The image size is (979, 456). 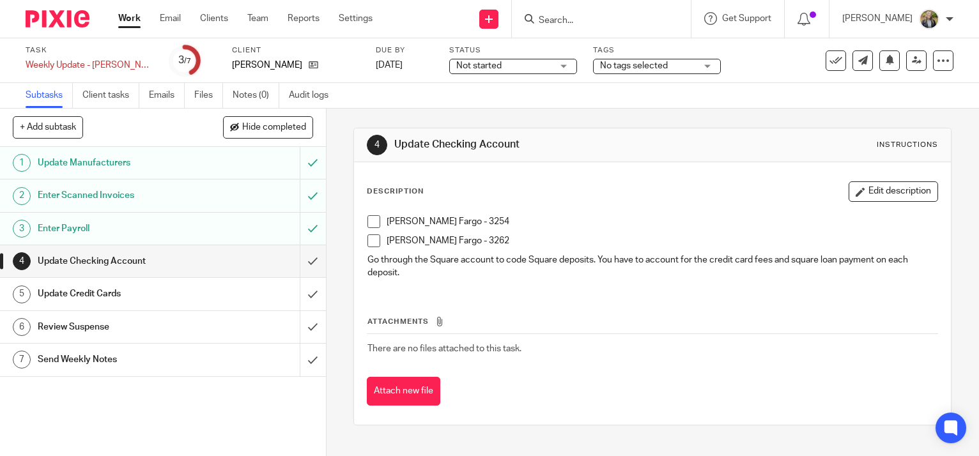 I want to click on h1: Send Weekly Notes, so click(x=121, y=360).